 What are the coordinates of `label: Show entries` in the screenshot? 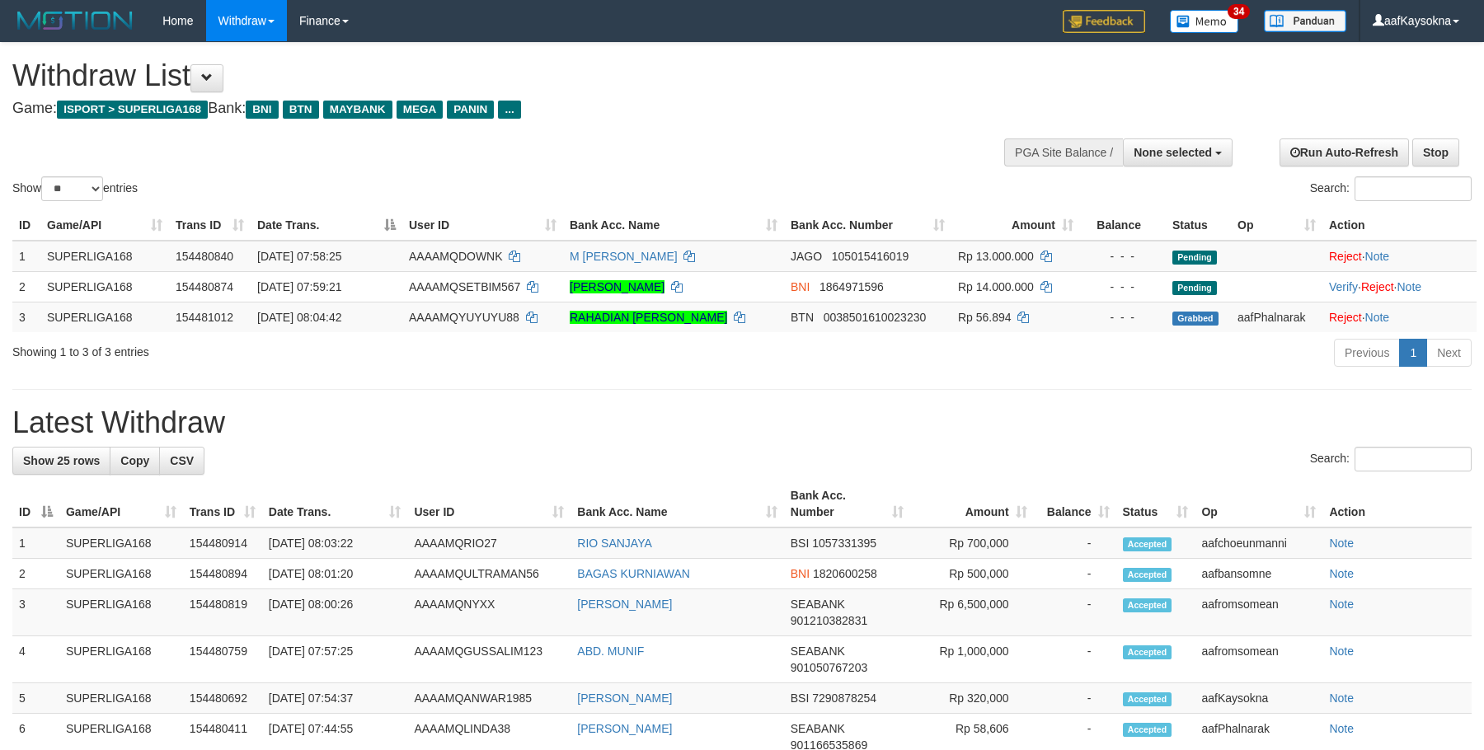 It's located at (75, 189).